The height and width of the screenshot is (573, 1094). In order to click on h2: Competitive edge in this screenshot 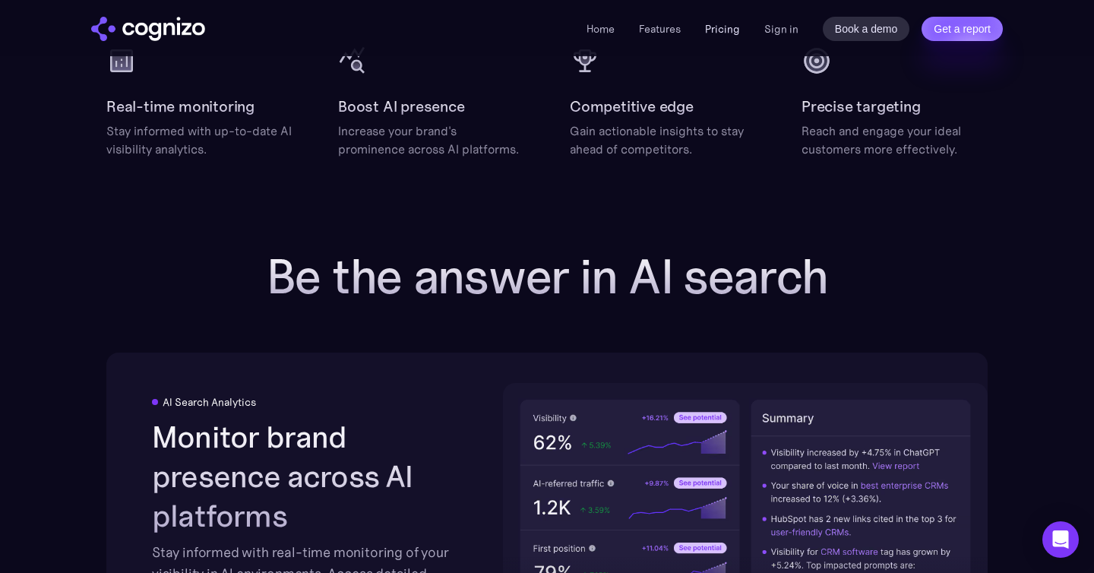, I will do `click(631, 106)`.